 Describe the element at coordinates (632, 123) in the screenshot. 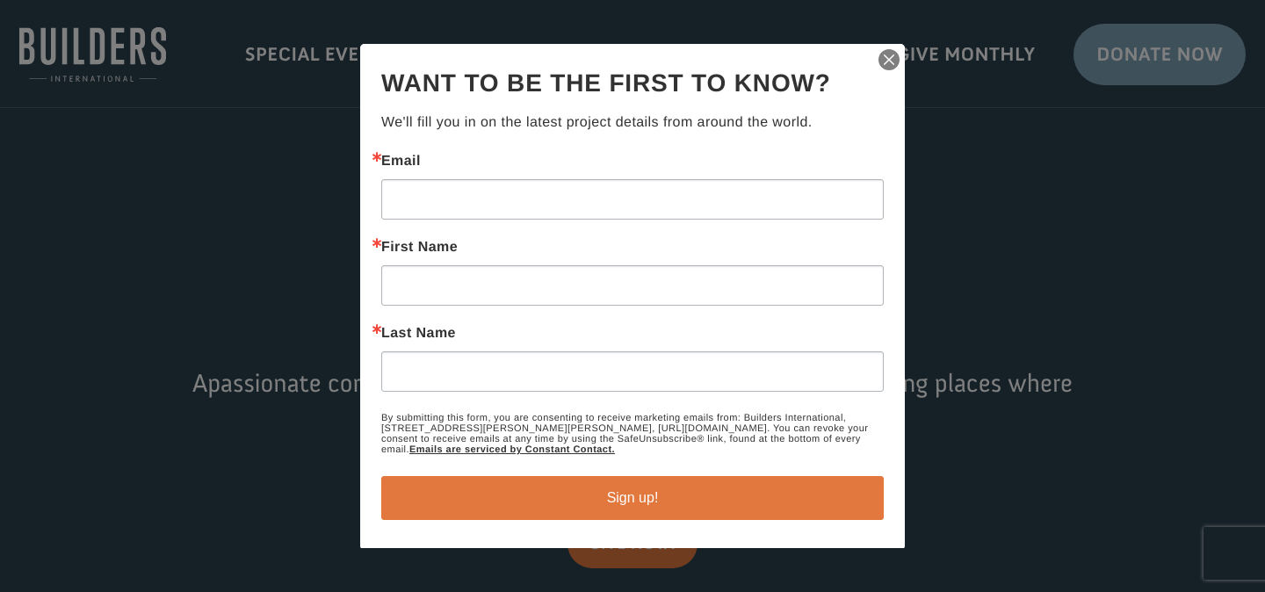

I see `p: We'll fill you in on the latest project details from around the world.` at that location.